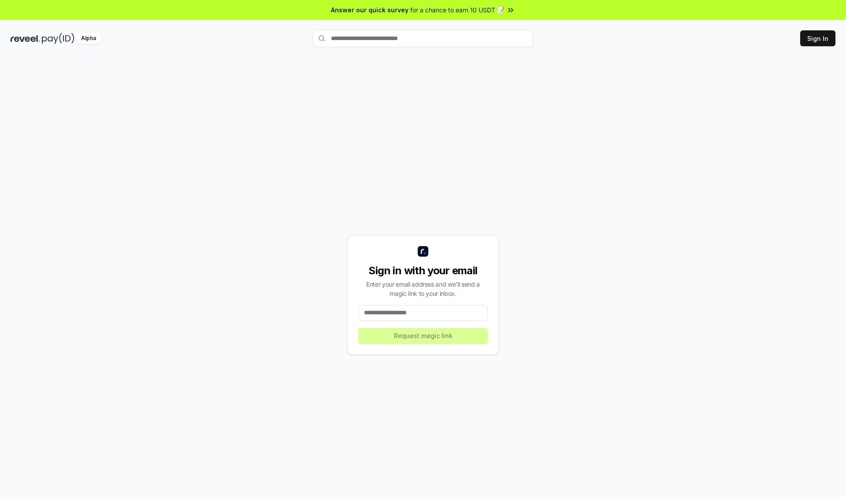 The height and width of the screenshot is (497, 846). I want to click on span: Answer our quick survey, so click(370, 10).